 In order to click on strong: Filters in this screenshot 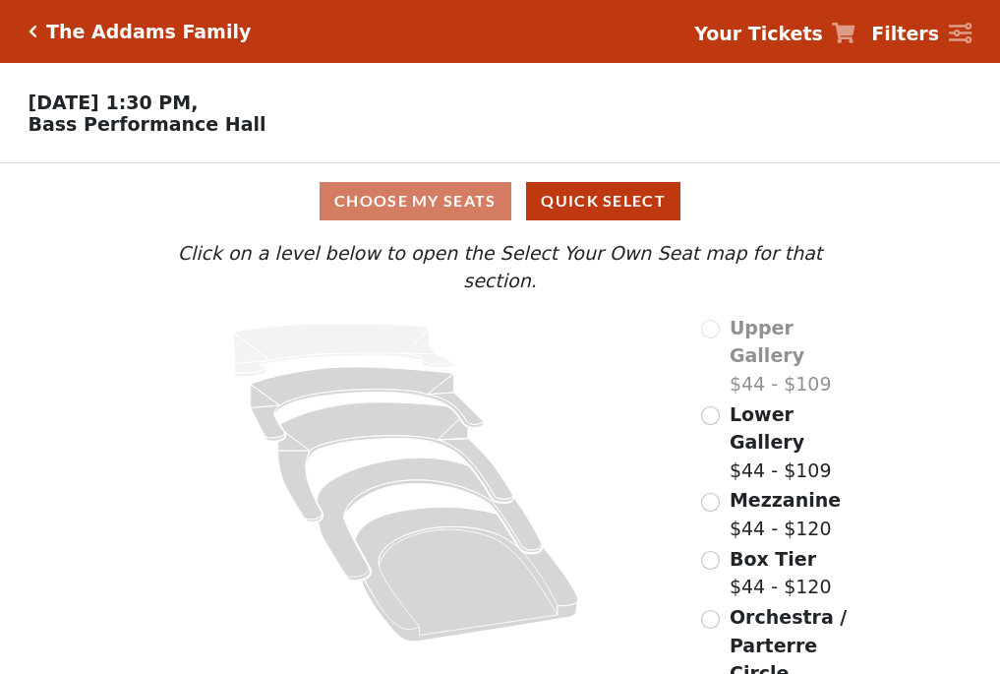, I will do `click(905, 33)`.